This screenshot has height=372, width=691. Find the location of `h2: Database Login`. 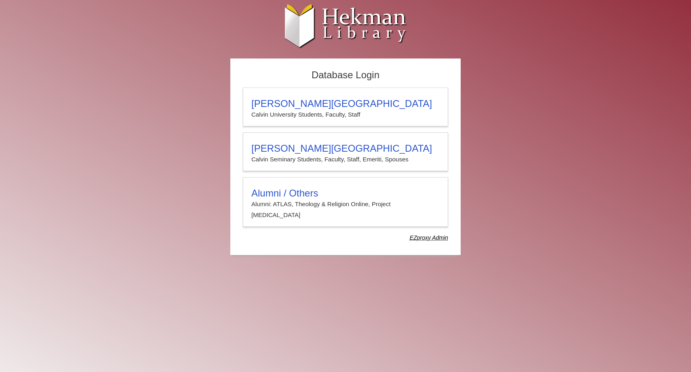

h2: Database Login is located at coordinates (345, 75).